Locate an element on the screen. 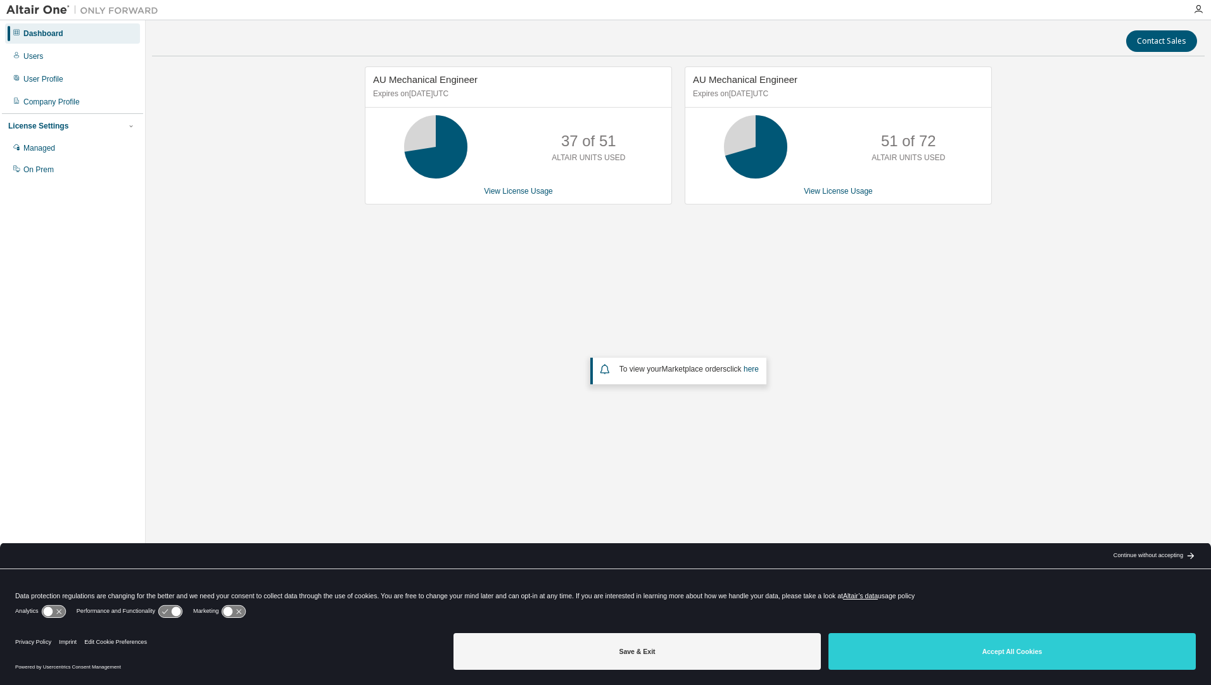  a: here is located at coordinates (751, 369).